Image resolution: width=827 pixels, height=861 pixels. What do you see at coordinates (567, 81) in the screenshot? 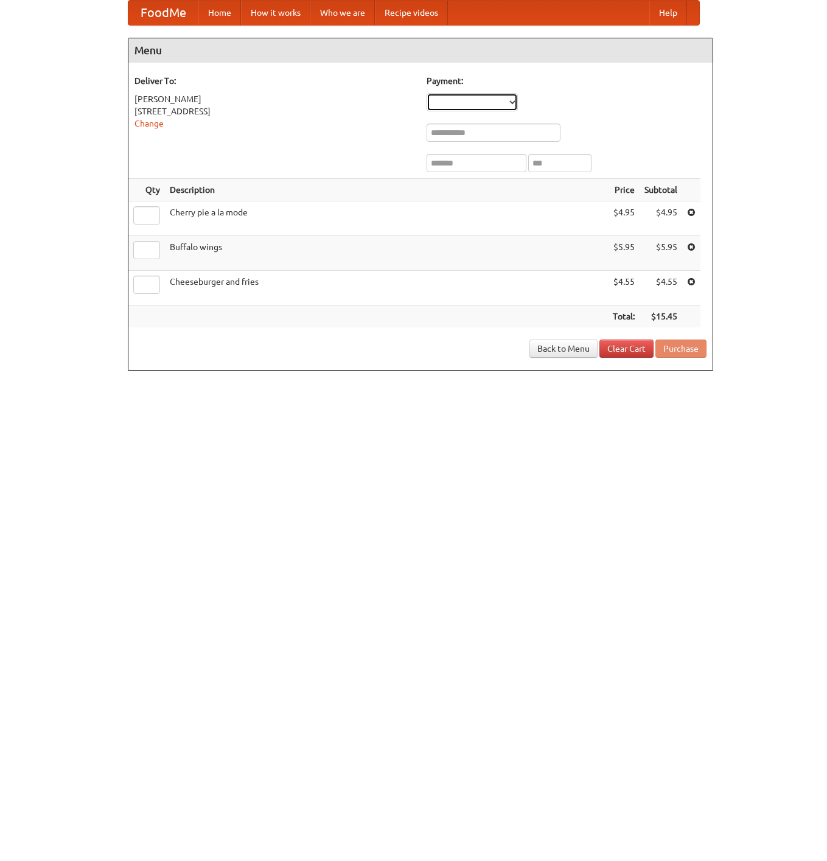
I see `h5: Payment:` at bounding box center [567, 81].